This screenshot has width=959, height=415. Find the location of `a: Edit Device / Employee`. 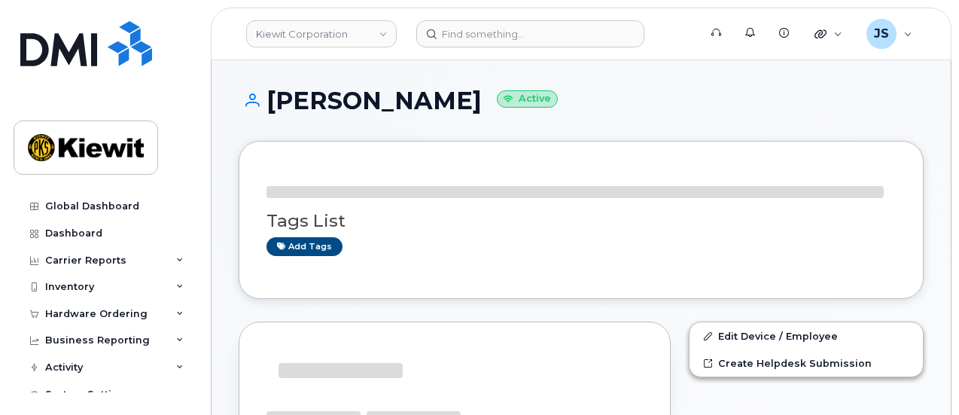

a: Edit Device / Employee is located at coordinates (806, 336).